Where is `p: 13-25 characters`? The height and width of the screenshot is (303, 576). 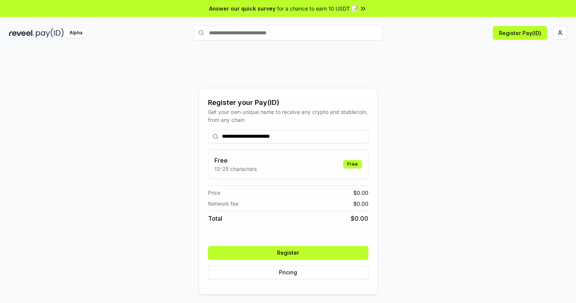 p: 13-25 characters is located at coordinates (235, 169).